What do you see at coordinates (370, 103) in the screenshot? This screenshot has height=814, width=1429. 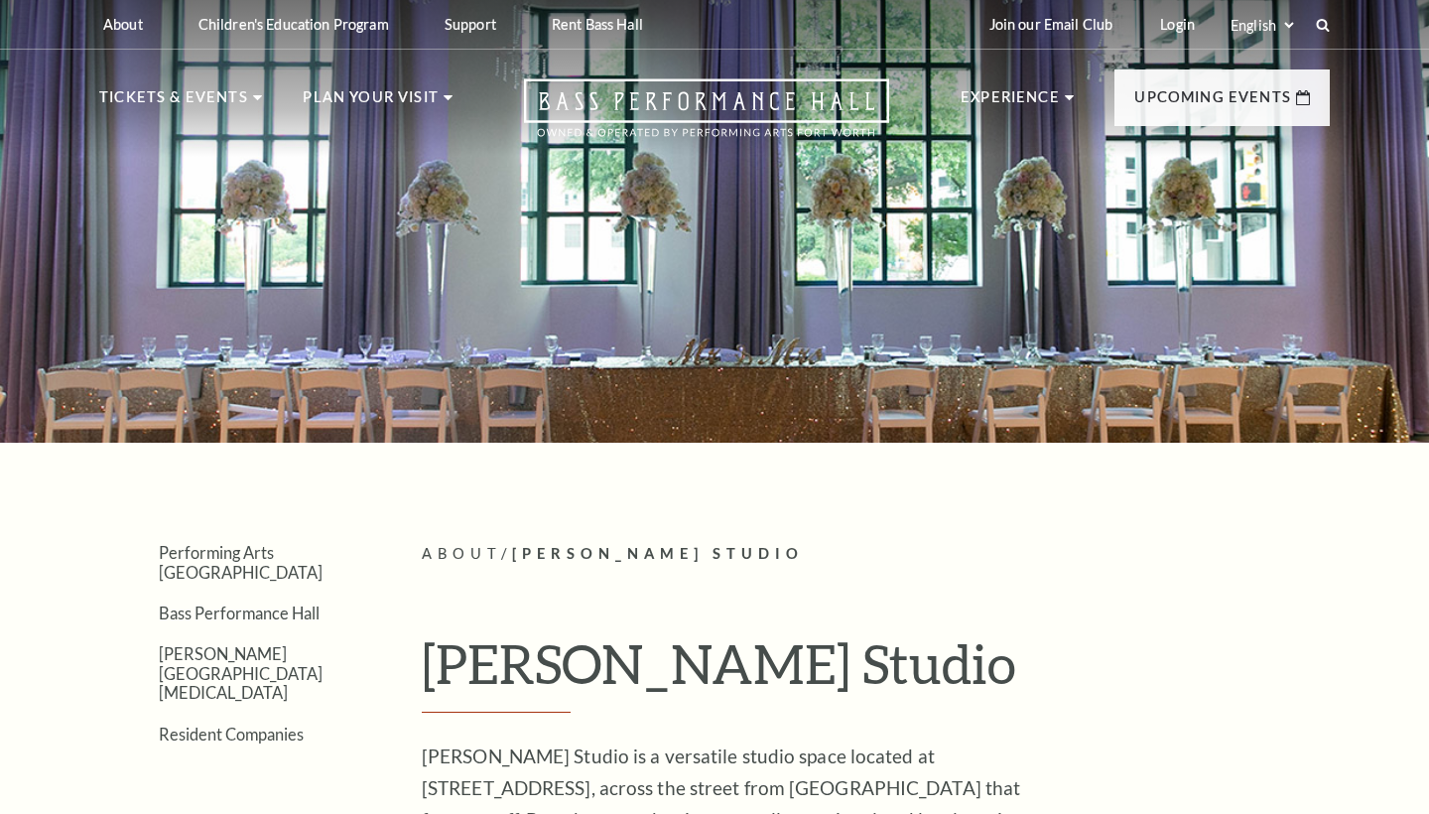 I see `p: Plan Your Visit` at bounding box center [370, 103].